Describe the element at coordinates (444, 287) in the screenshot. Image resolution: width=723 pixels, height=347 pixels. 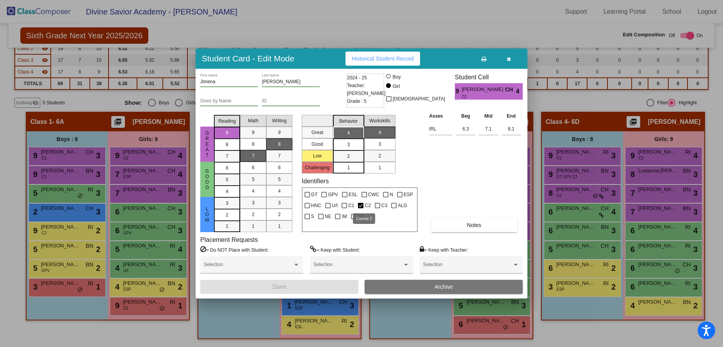
I see `span: Archive` at that location.